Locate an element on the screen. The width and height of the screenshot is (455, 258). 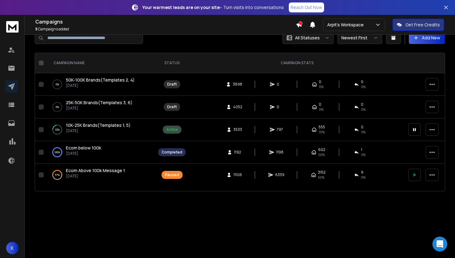
p: 22 % is located at coordinates (57, 129).